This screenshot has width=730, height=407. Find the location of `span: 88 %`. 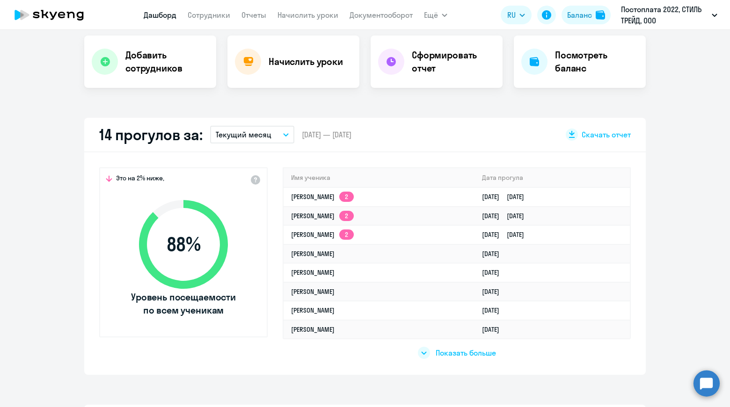

span: 88 % is located at coordinates (183, 245).